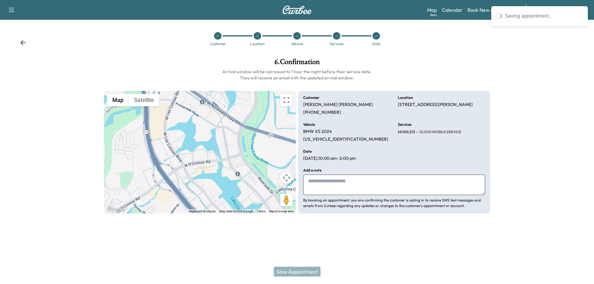 The width and height of the screenshot is (594, 284). Describe the element at coordinates (218, 44) in the screenshot. I see `div: Customer` at that location.